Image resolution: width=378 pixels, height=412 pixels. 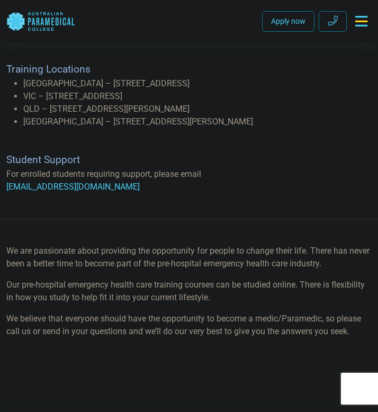 What do you see at coordinates (288, 21) in the screenshot?
I see `a: Apply now` at bounding box center [288, 21].